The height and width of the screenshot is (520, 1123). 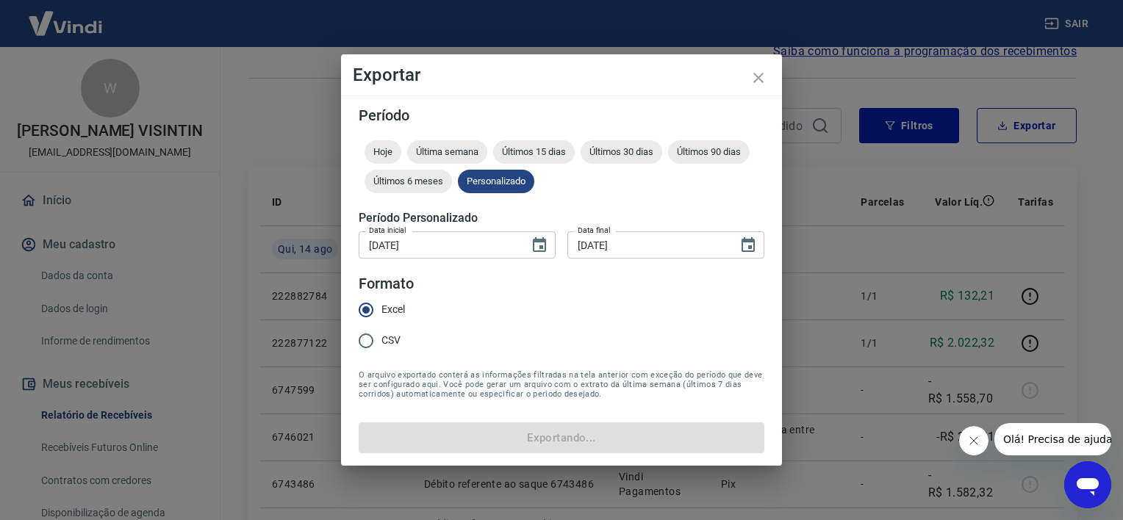 What do you see at coordinates (709, 152) in the screenshot?
I see `div: Últimos 90 dias` at bounding box center [709, 152].